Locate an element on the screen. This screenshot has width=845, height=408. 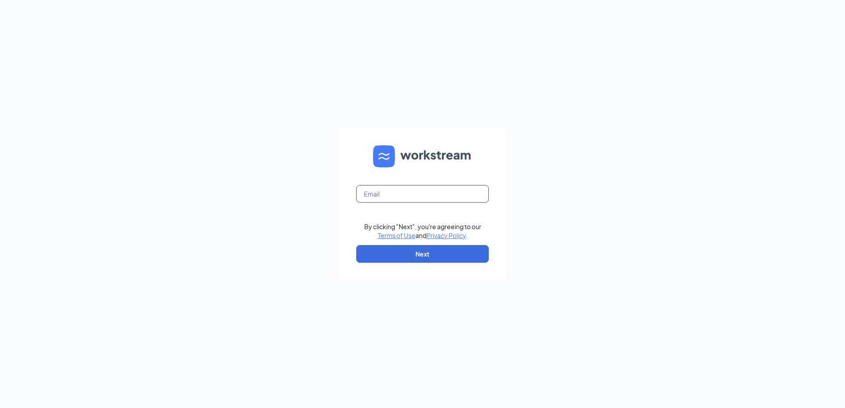
img: WS logo and Workstream text is located at coordinates (423, 156).